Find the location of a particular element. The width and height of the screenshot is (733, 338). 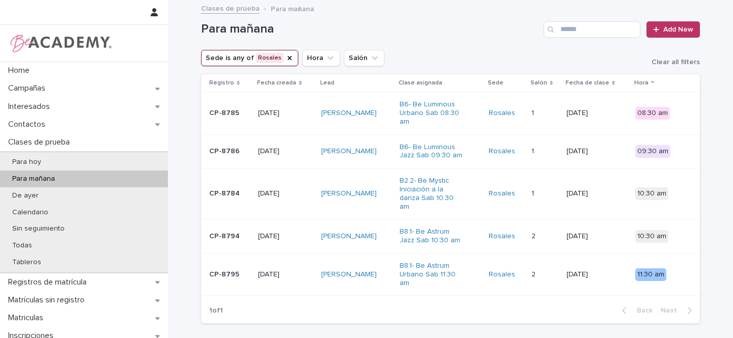

p: Fecha creada is located at coordinates (276, 83).